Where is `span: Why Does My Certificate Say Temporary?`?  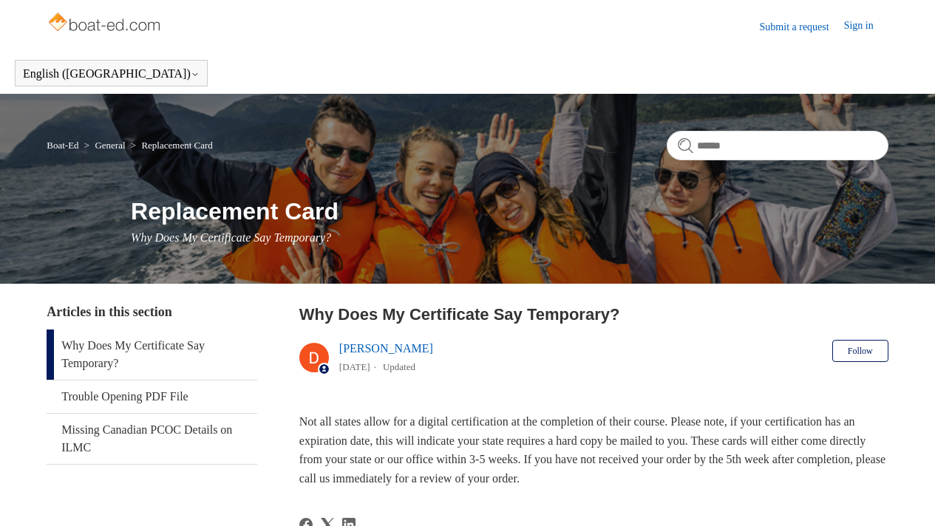
span: Why Does My Certificate Say Temporary? is located at coordinates (231, 237).